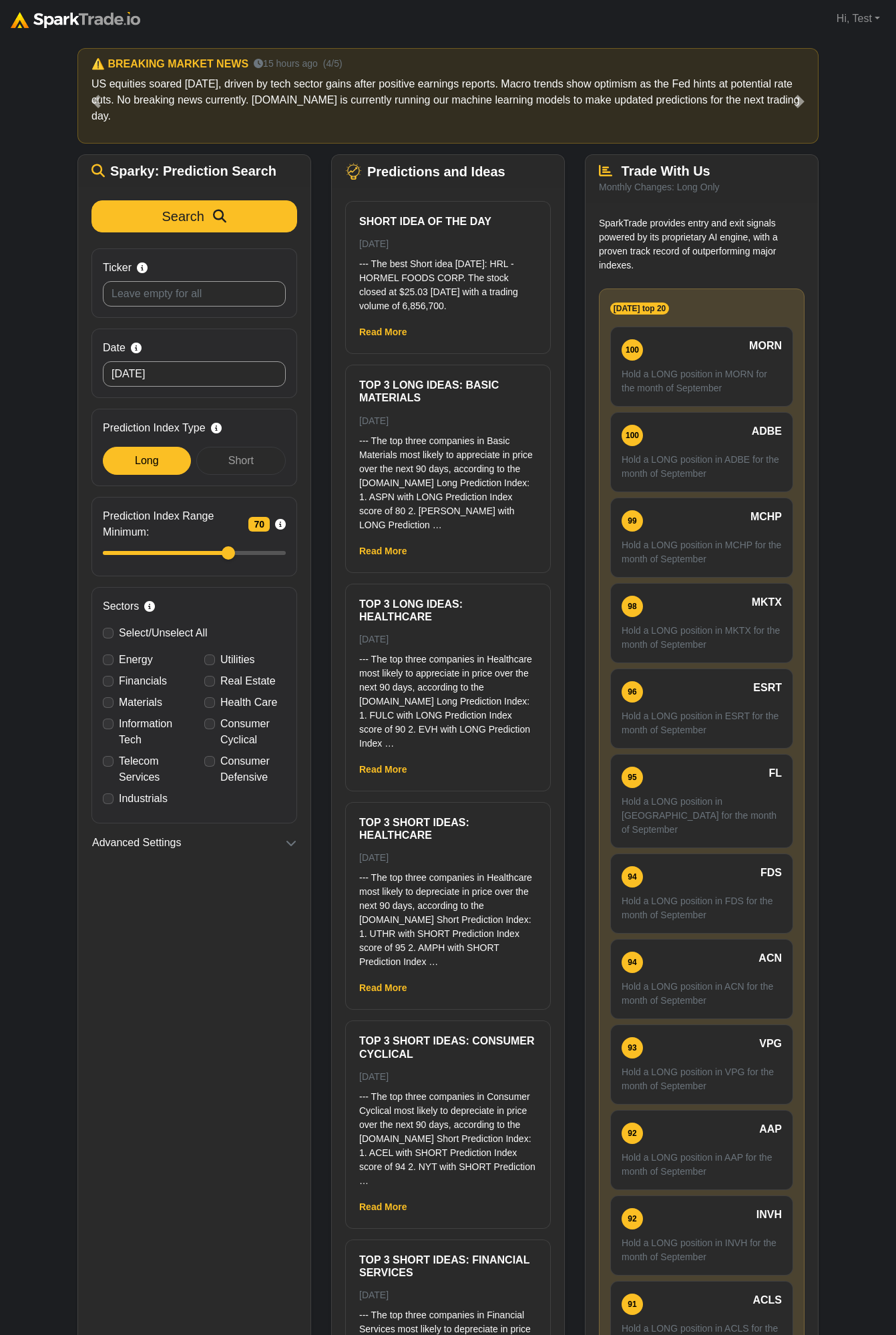 Image resolution: width=896 pixels, height=1335 pixels. I want to click on span: MKTX, so click(766, 602).